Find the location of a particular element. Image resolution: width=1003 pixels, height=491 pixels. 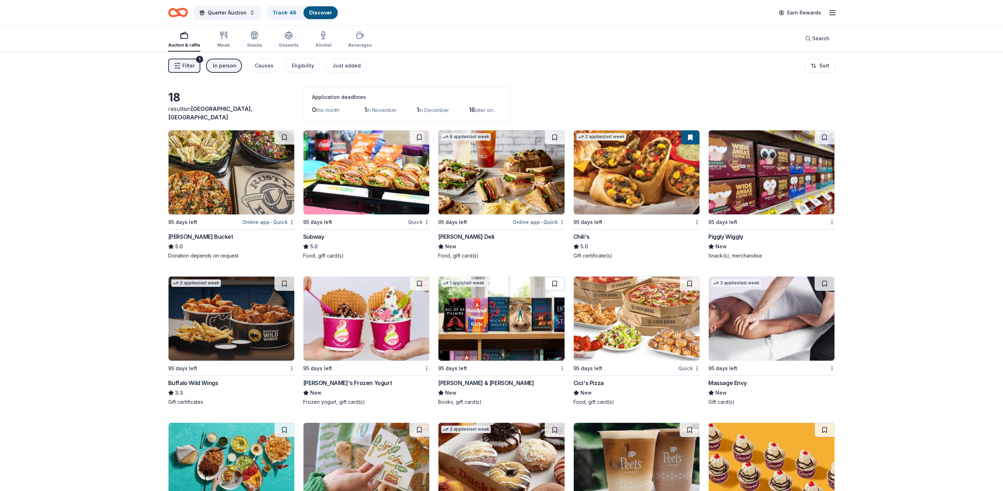

div: Auction & raffle is located at coordinates (184, 45).